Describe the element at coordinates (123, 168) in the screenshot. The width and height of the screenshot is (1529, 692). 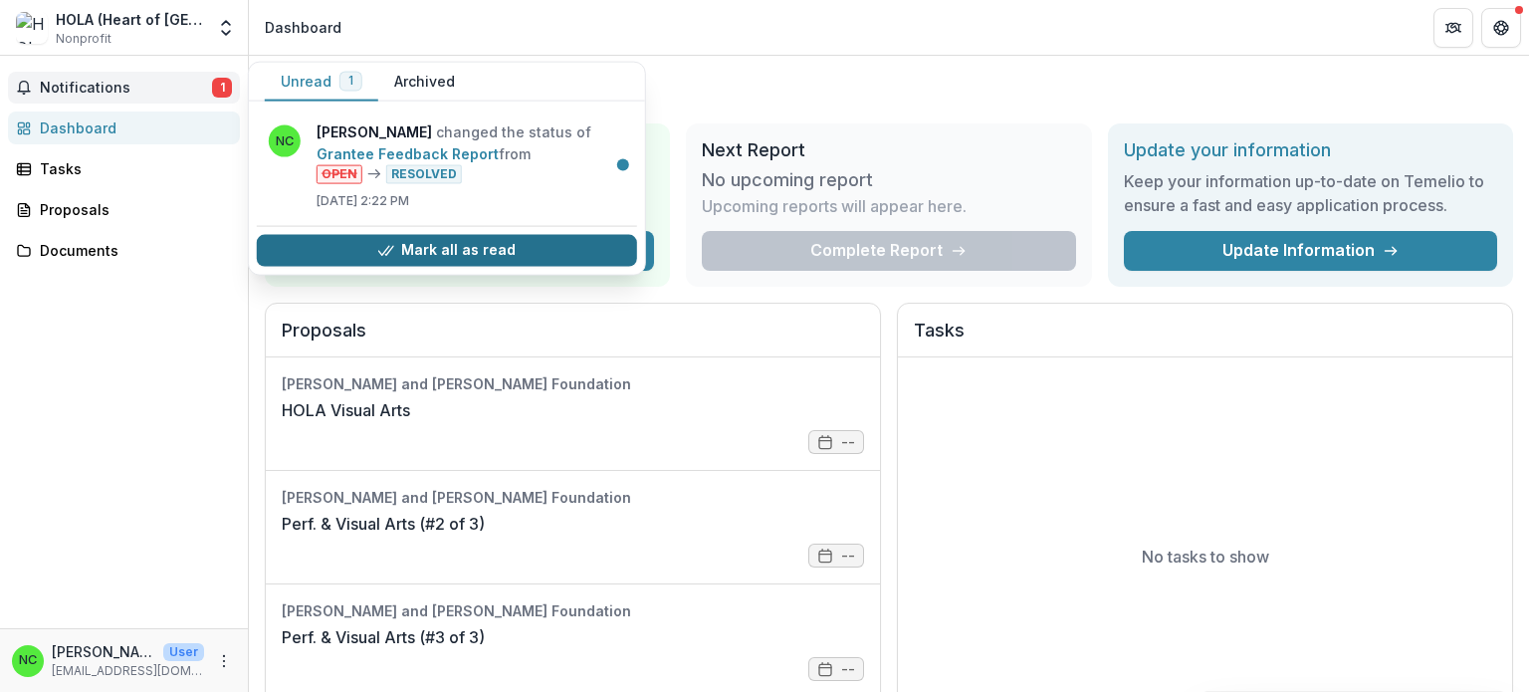
I see `a: Tasks` at that location.